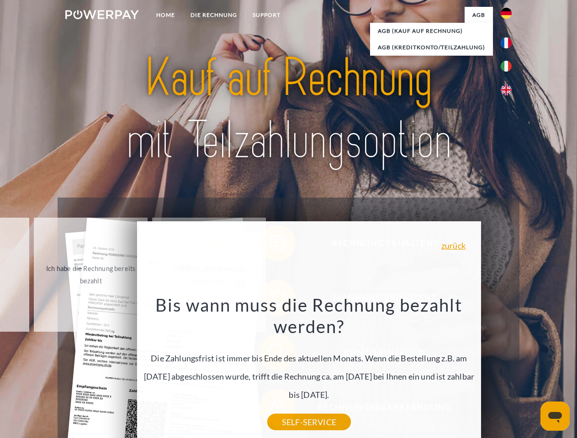  What do you see at coordinates (309, 422) in the screenshot?
I see `a: SELF-SERVICE` at bounding box center [309, 422].